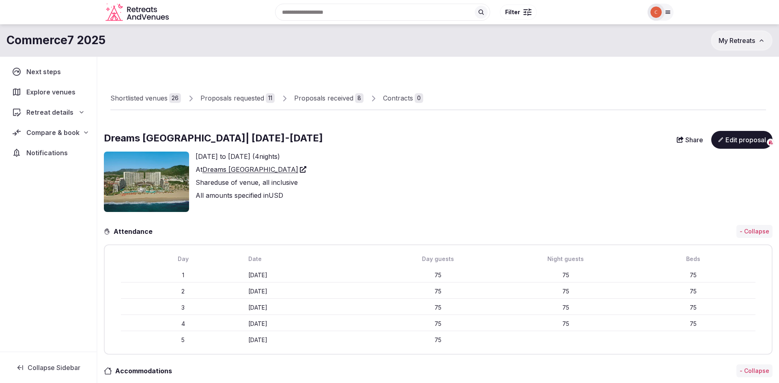 The width and height of the screenshot is (779, 383). I want to click on div: Contracts, so click(398, 98).